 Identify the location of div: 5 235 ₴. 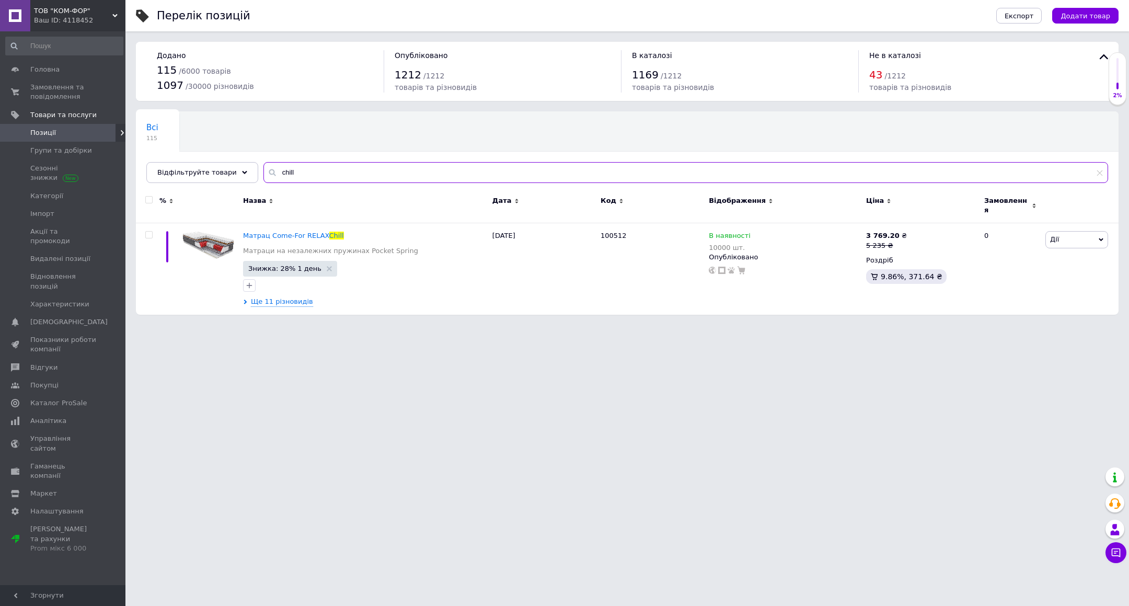
(886, 246).